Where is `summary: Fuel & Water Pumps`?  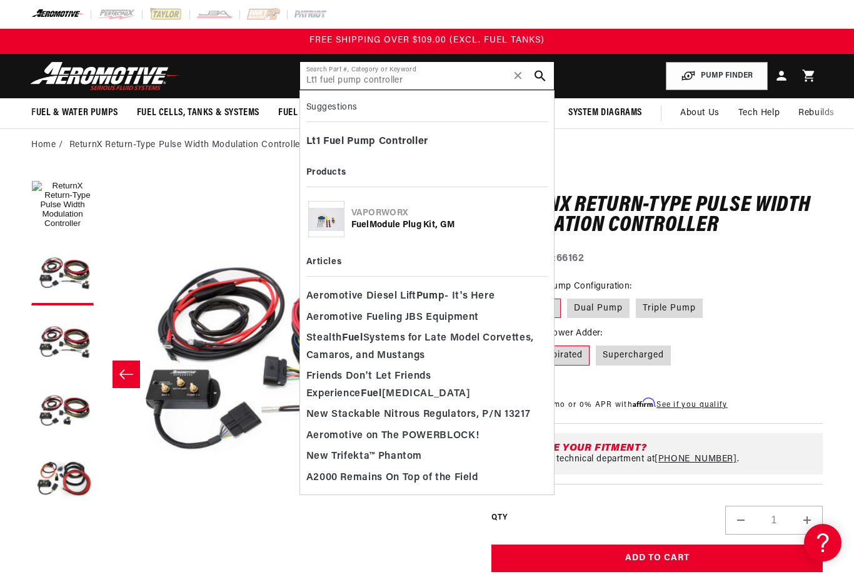
summary: Fuel & Water Pumps is located at coordinates (74, 113).